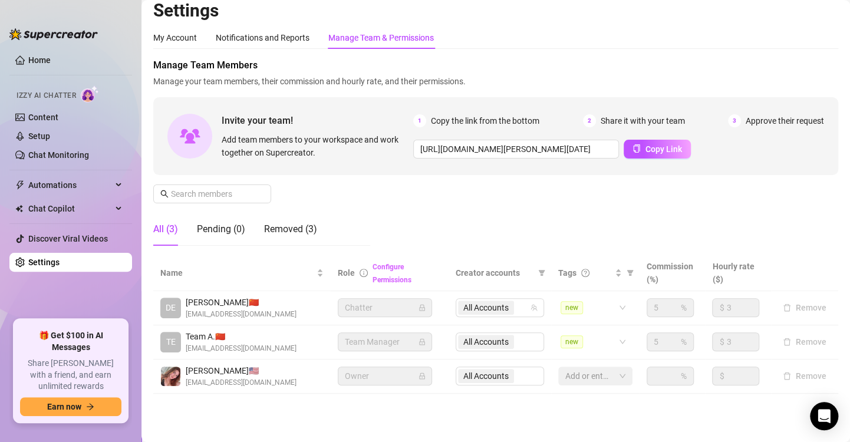 Image resolution: width=850 pixels, height=442 pixels. I want to click on button: Earn nowarrow-right, so click(71, 407).